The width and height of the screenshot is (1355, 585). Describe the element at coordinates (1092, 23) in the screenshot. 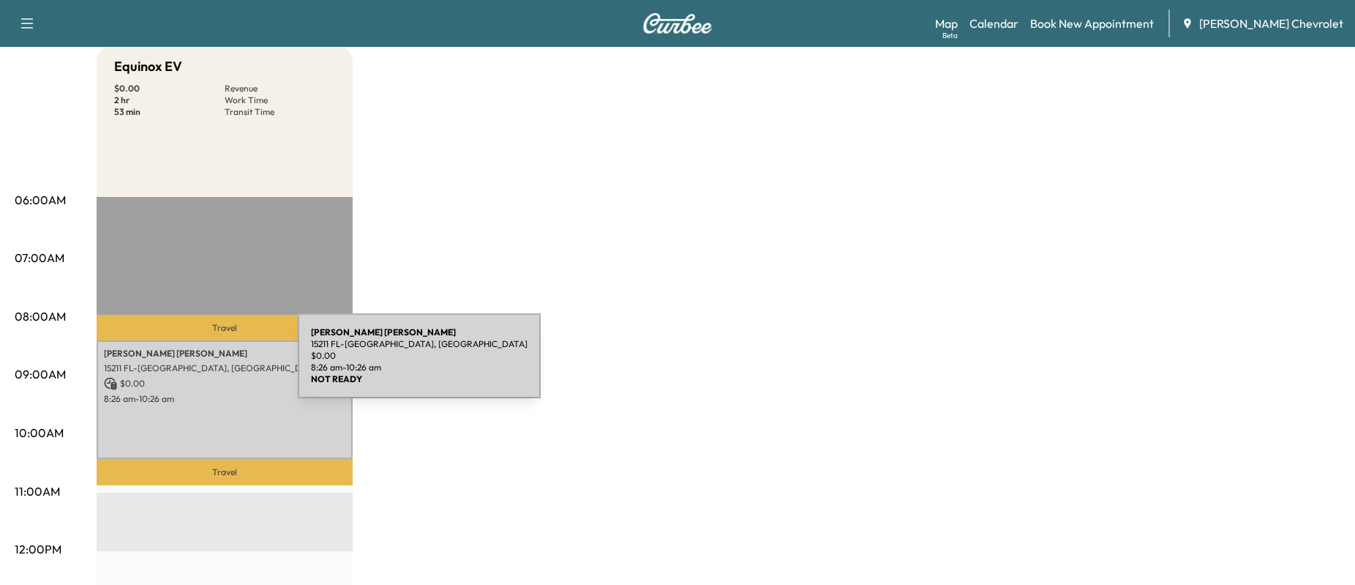

I see `a: Book New Appointment` at that location.